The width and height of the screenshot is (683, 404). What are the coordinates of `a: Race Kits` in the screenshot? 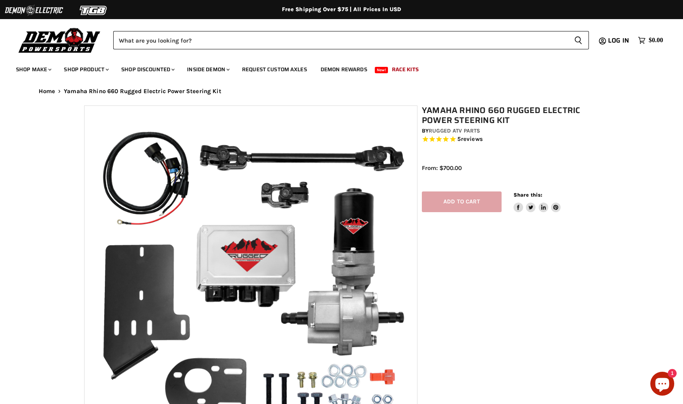 It's located at (405, 69).